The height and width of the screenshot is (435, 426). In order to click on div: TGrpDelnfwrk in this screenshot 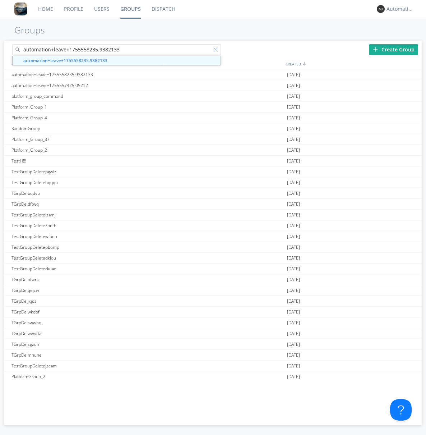, I will do `click(78, 279)`.